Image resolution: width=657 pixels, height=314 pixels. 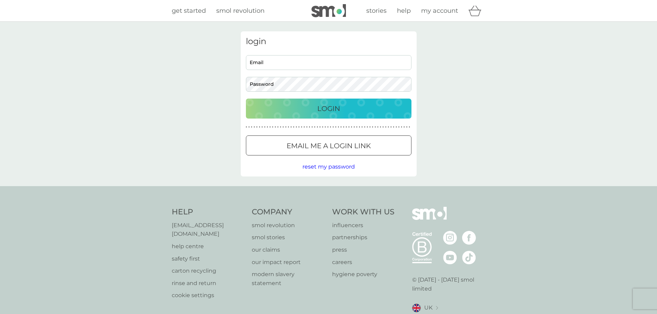 What do you see at coordinates (363, 238) in the screenshot?
I see `p: partnerships` at bounding box center [363, 238].